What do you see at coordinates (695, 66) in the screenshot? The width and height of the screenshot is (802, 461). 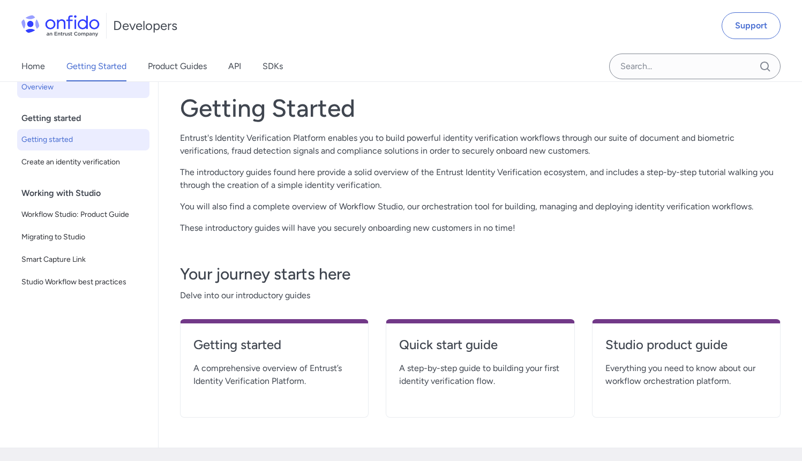 I see `input: Onfido search input field` at bounding box center [695, 66].